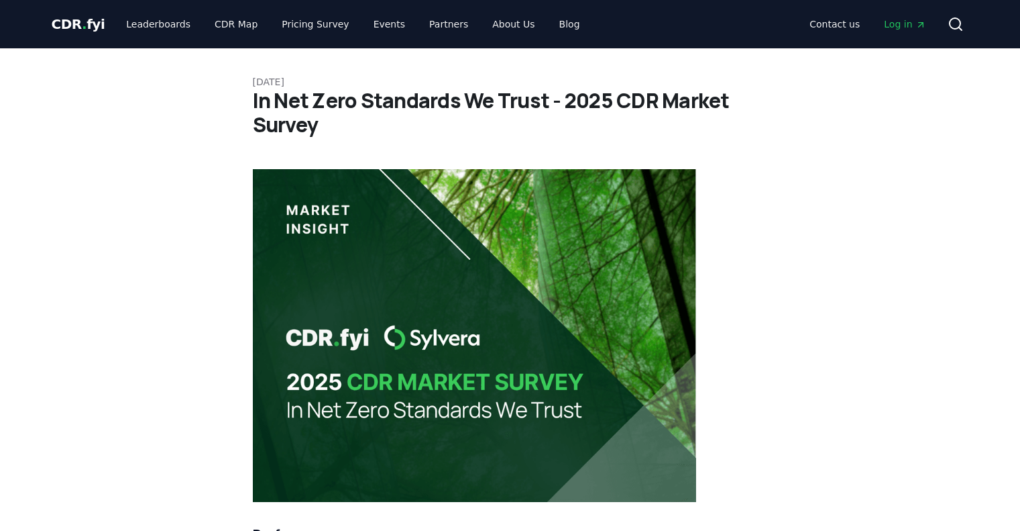 The width and height of the screenshot is (1020, 531). Describe the element at coordinates (905, 24) in the screenshot. I see `span: Log in` at that location.